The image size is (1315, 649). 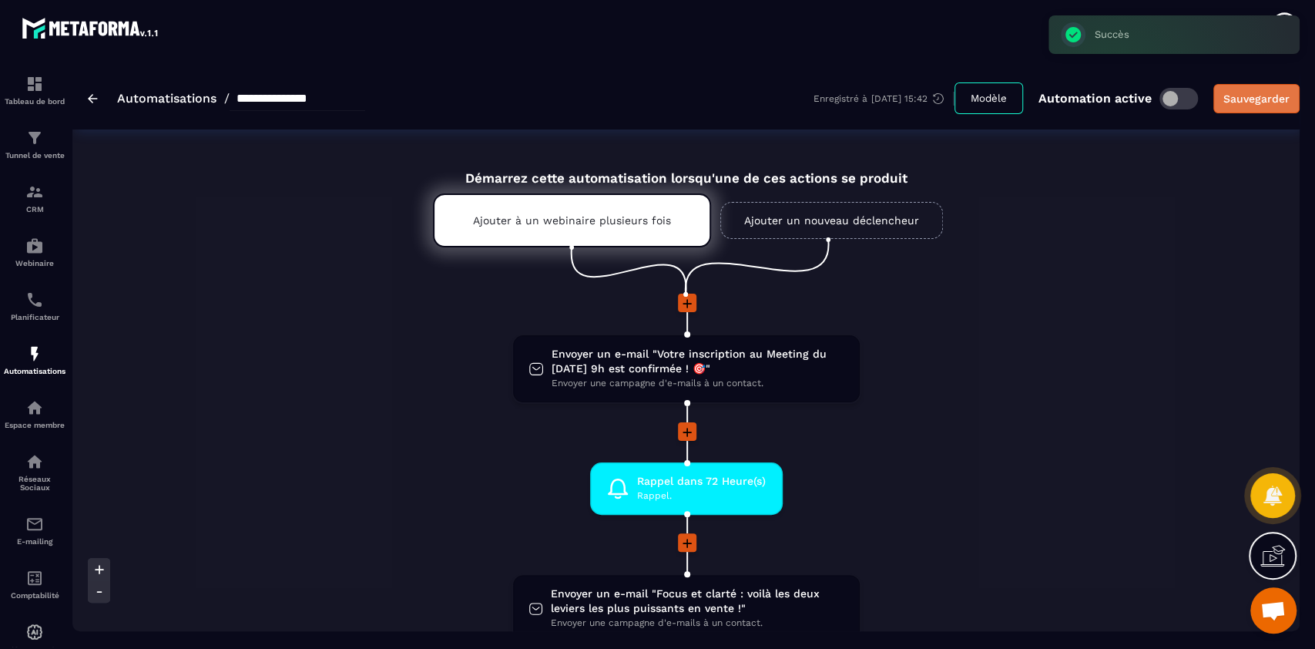 What do you see at coordinates (832, 220) in the screenshot?
I see `a: Ajouter un nouveau déclencheur` at bounding box center [832, 220].